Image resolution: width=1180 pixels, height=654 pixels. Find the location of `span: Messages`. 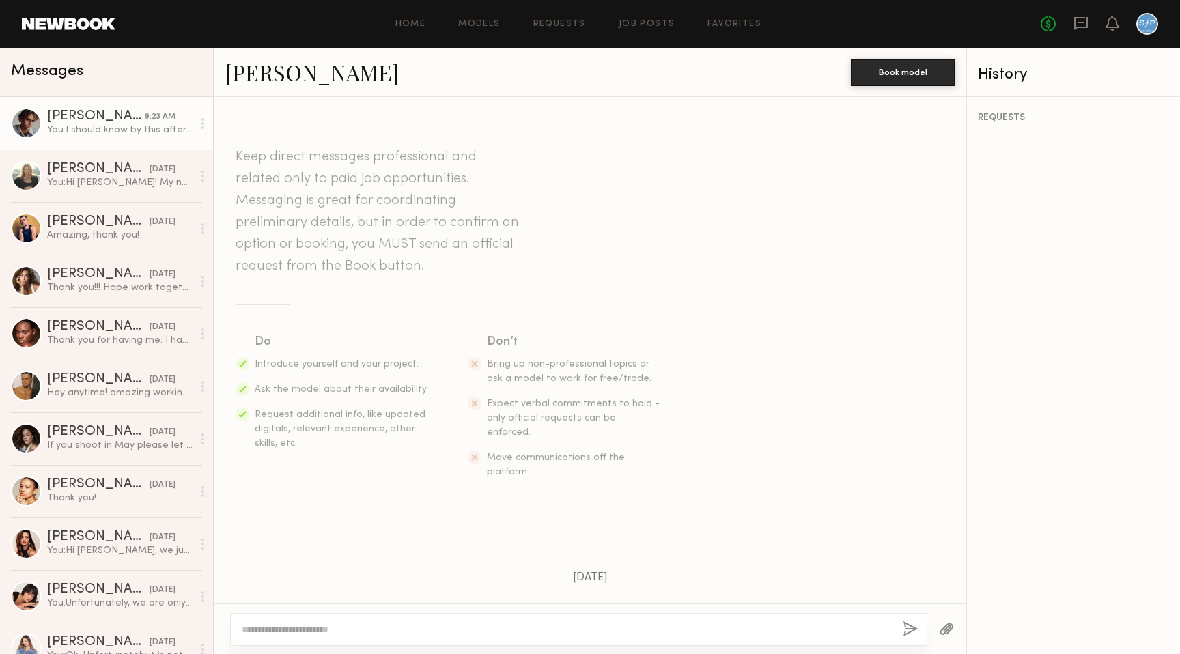

span: Messages is located at coordinates (47, 71).